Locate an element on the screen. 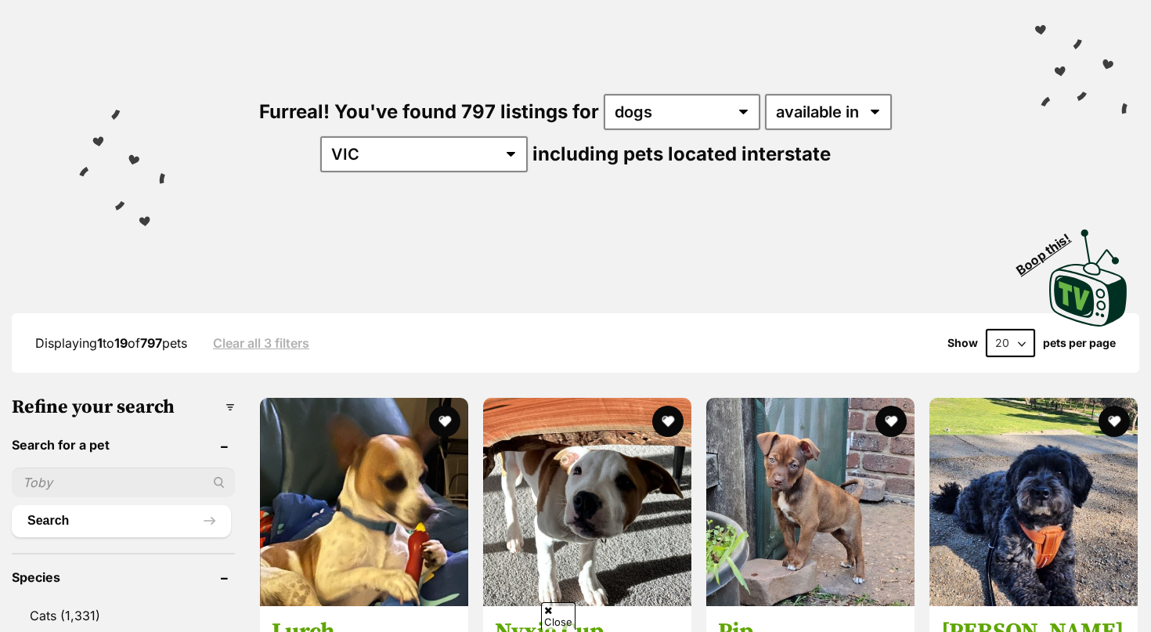 The width and height of the screenshot is (1151, 632). span: including pets located interstate is located at coordinates (681, 153).